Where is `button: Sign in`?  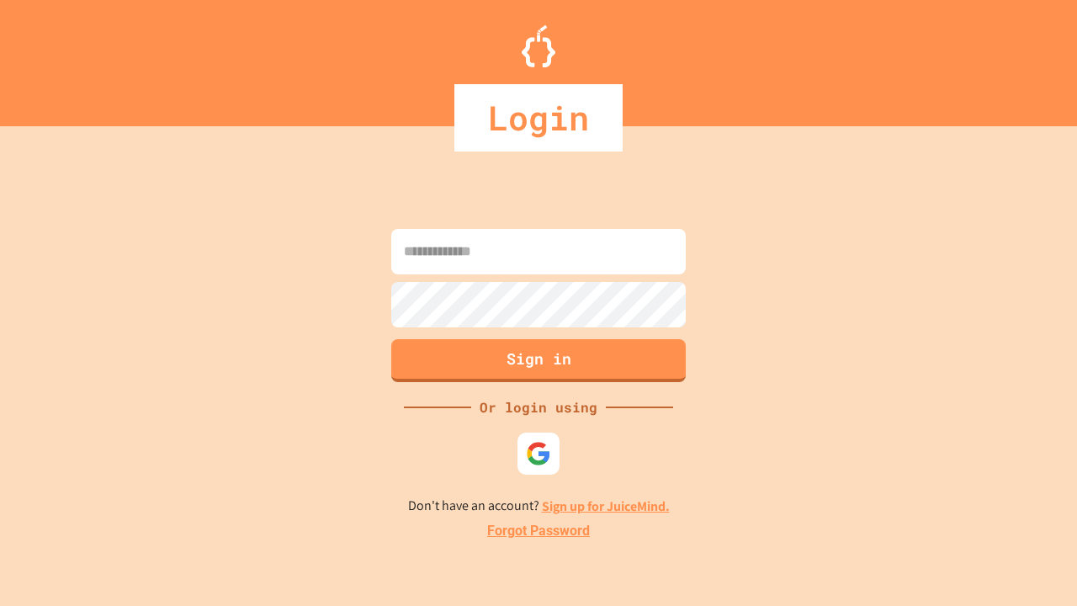 button: Sign in is located at coordinates (538, 360).